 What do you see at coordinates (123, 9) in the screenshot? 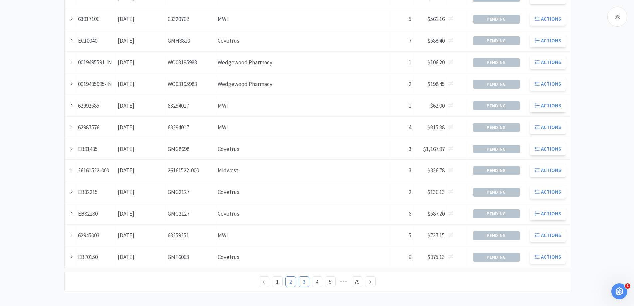
I see `div: Close` at bounding box center [123, 9].